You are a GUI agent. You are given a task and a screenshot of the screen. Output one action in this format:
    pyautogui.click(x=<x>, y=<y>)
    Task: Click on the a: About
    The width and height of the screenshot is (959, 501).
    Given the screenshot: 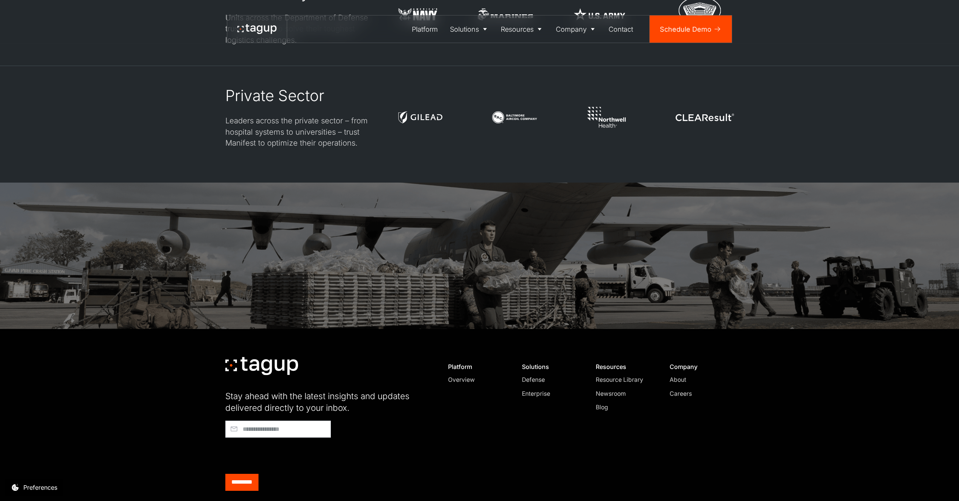 What is the action you would take?
    pyautogui.click(x=698, y=380)
    